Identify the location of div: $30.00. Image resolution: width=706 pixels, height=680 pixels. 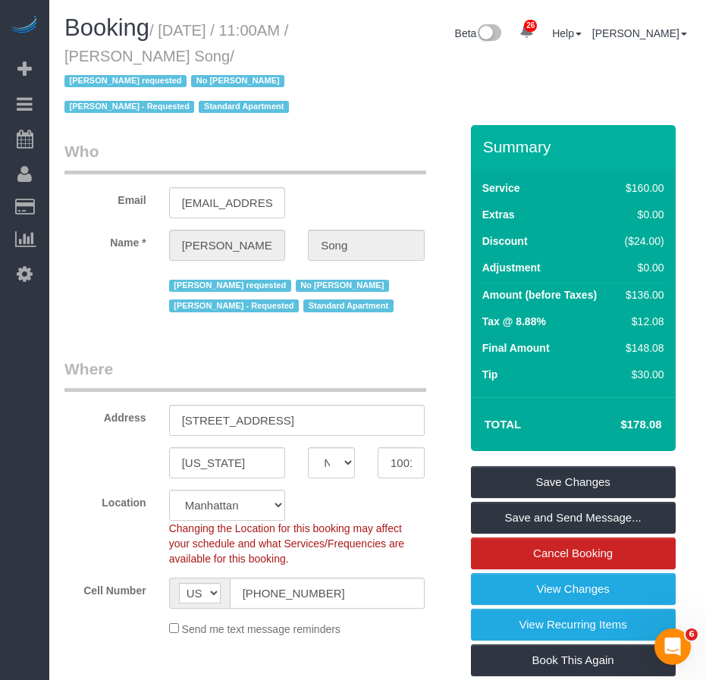
(641, 374).